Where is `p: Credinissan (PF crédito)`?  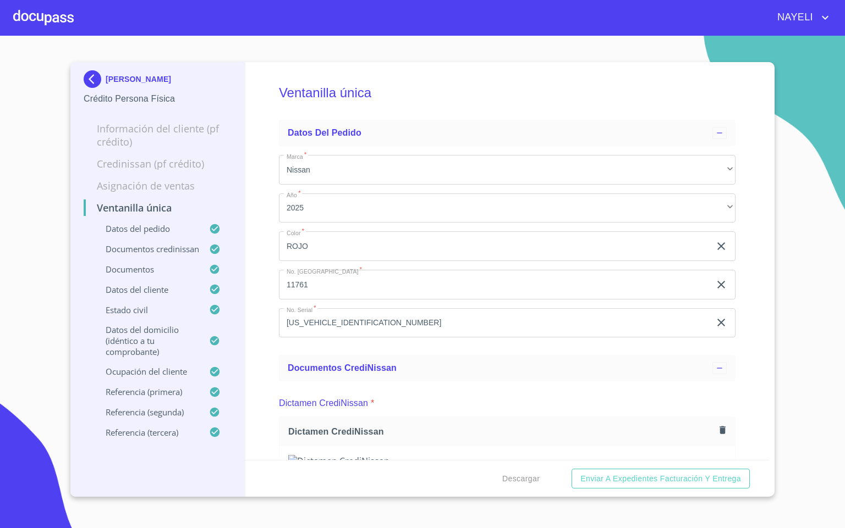 p: Credinissan (PF crédito) is located at coordinates (157, 164).